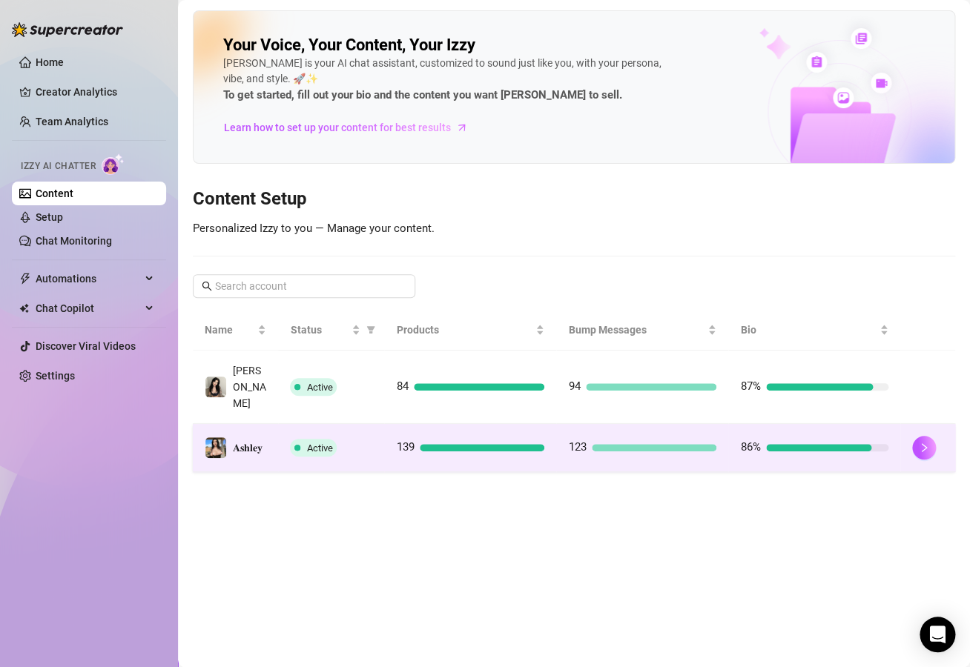 This screenshot has height=667, width=970. What do you see at coordinates (55, 376) in the screenshot?
I see `a: Settings` at bounding box center [55, 376].